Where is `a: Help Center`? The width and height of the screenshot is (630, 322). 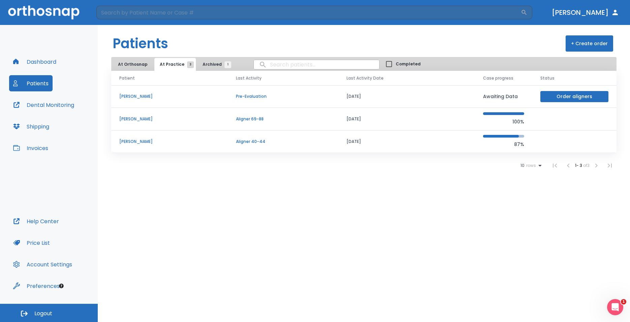 a: Help Center is located at coordinates (36, 221).